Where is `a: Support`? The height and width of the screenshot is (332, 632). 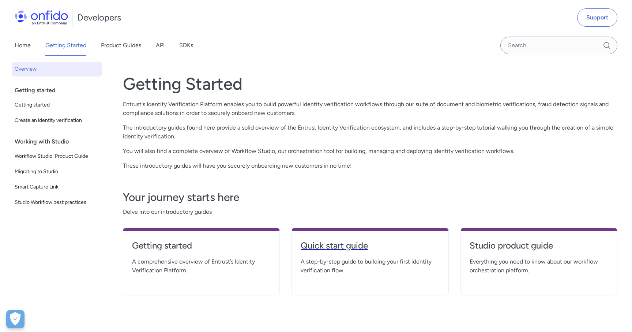 a: Support is located at coordinates (598, 18).